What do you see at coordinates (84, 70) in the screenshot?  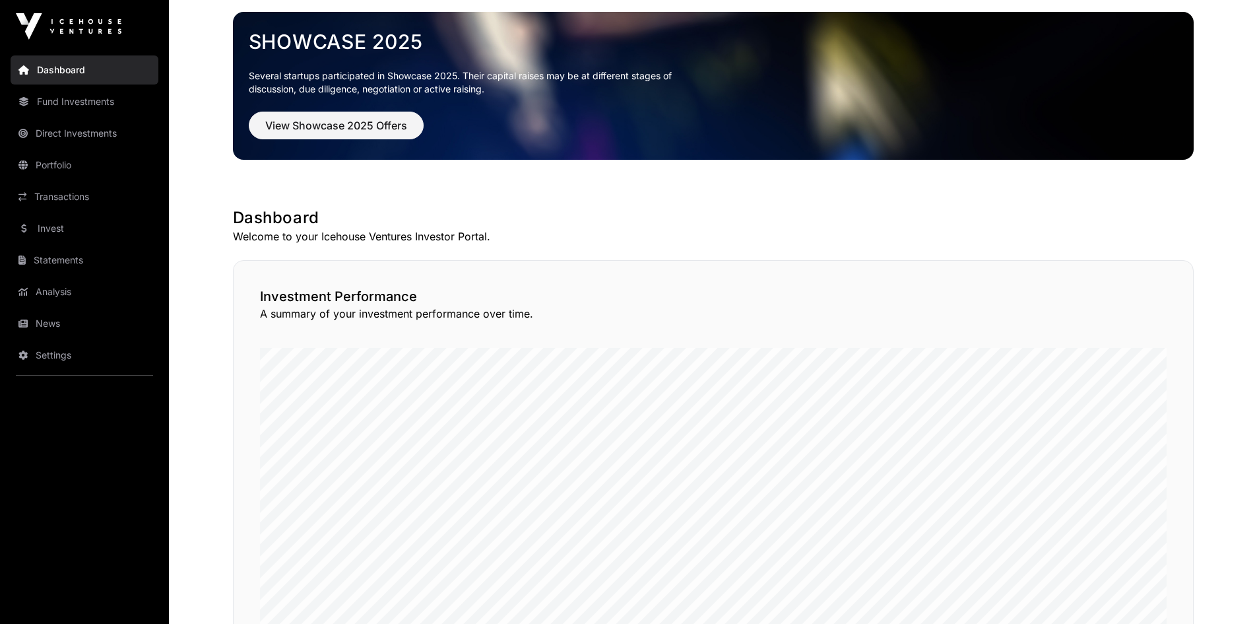 I see `a: Dashboard` at bounding box center [84, 70].